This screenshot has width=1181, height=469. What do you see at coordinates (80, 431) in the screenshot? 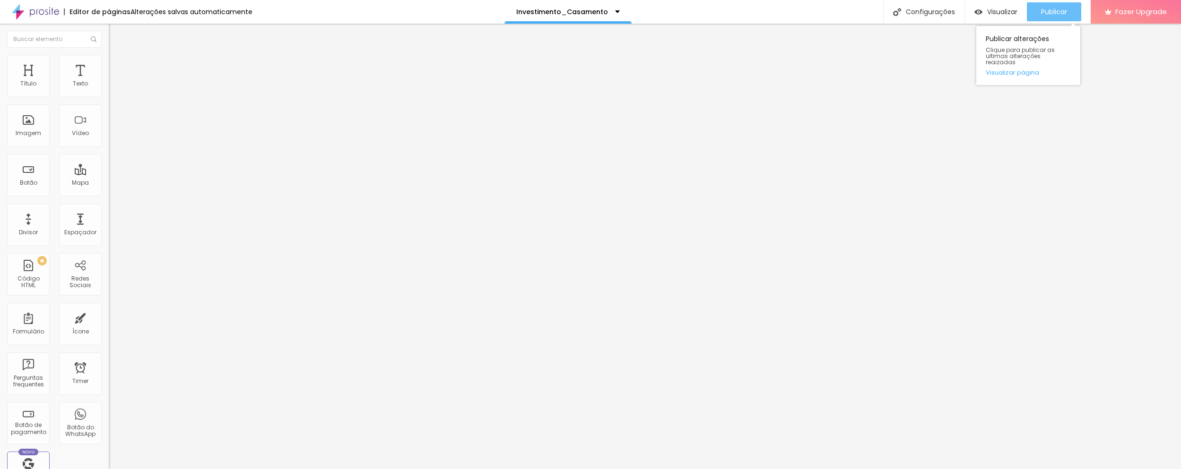
I see `div: Botão do WhatsApp` at bounding box center [80, 431].